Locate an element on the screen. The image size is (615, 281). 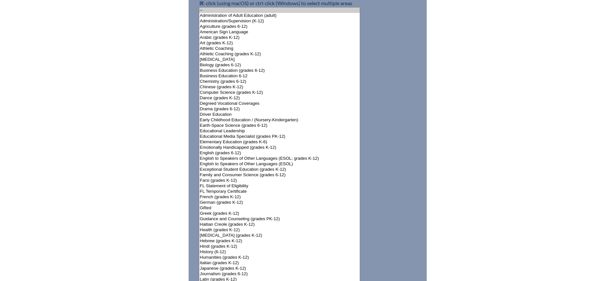
option: Italian (grades K-12) is located at coordinates (280, 263).